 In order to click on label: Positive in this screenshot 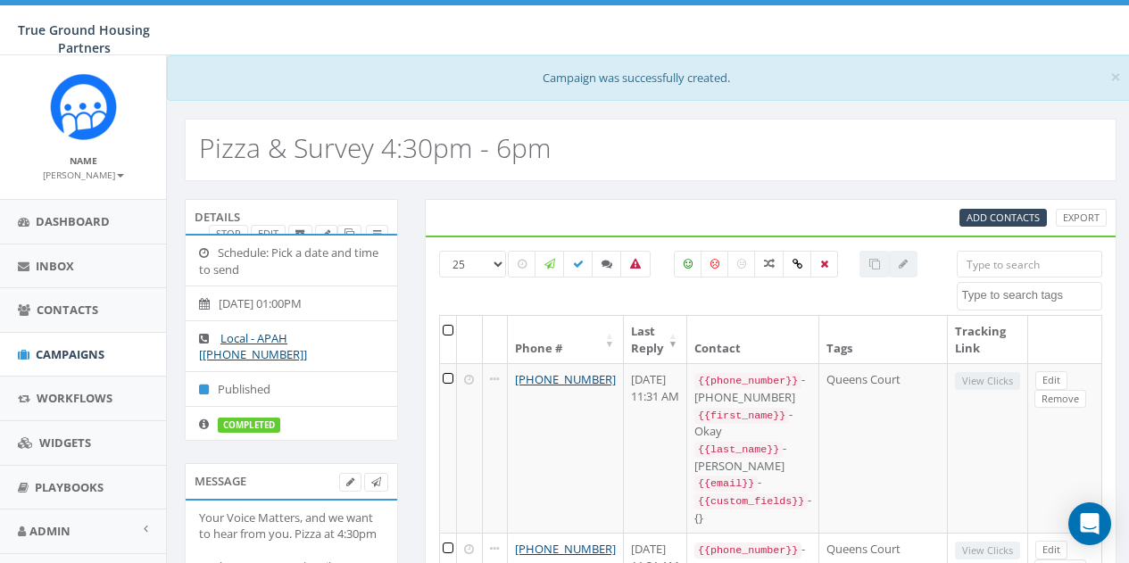, I will do `click(688, 264)`.